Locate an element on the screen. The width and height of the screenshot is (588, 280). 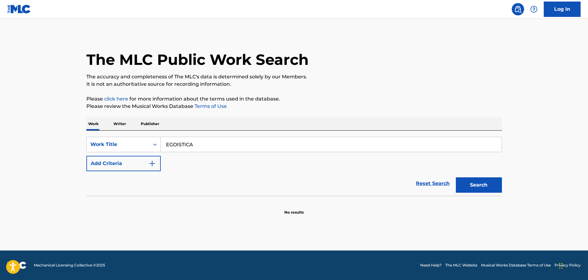
div: Work Title is located at coordinates (118, 144).